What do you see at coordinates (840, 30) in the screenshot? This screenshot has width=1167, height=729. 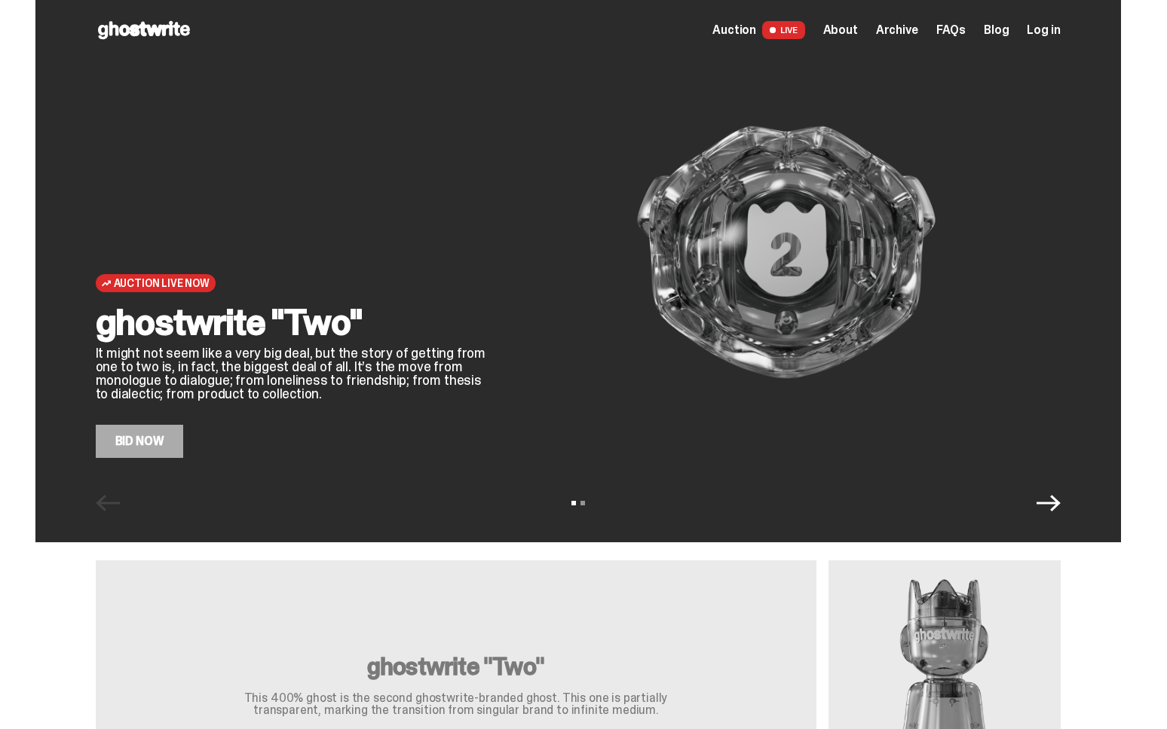 I see `span: About` at bounding box center [840, 30].